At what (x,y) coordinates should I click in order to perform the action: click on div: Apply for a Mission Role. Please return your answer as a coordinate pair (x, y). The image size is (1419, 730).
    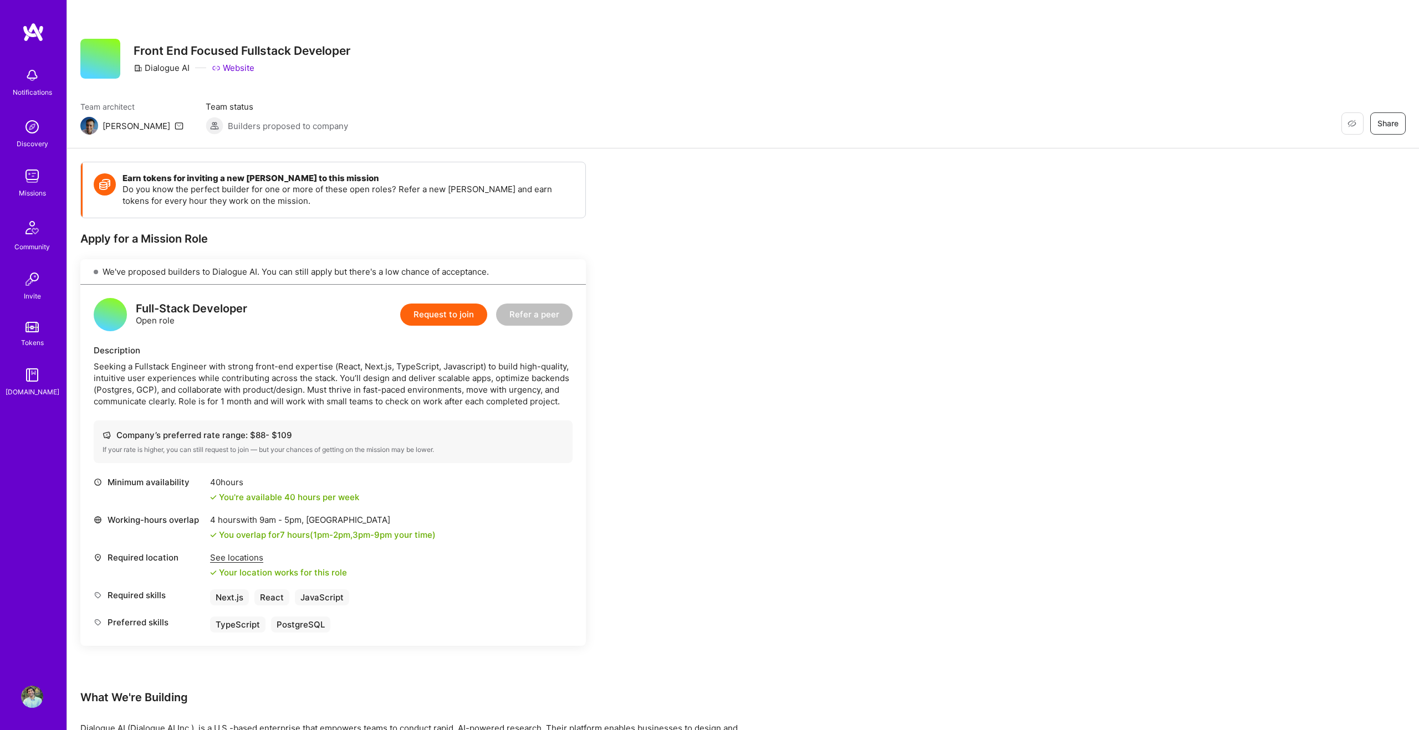
    Looking at the image, I should click on (333, 239).